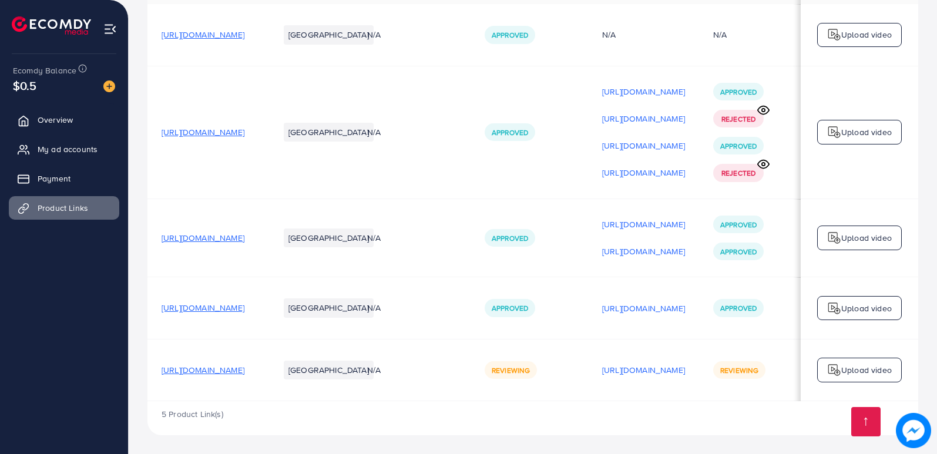 The height and width of the screenshot is (454, 937). What do you see at coordinates (63, 208) in the screenshot?
I see `span: Product Links` at bounding box center [63, 208].